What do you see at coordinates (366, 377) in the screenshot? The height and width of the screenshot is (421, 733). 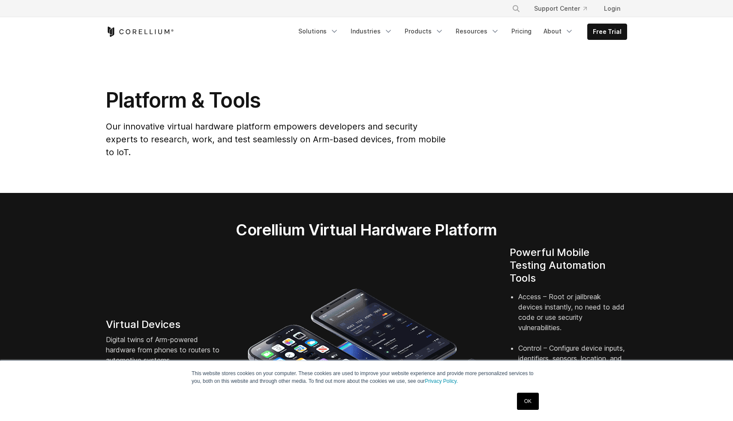 I see `p: This website stores cookies on your computer. These cookies are used to improve your website expe...` at bounding box center [366, 377].